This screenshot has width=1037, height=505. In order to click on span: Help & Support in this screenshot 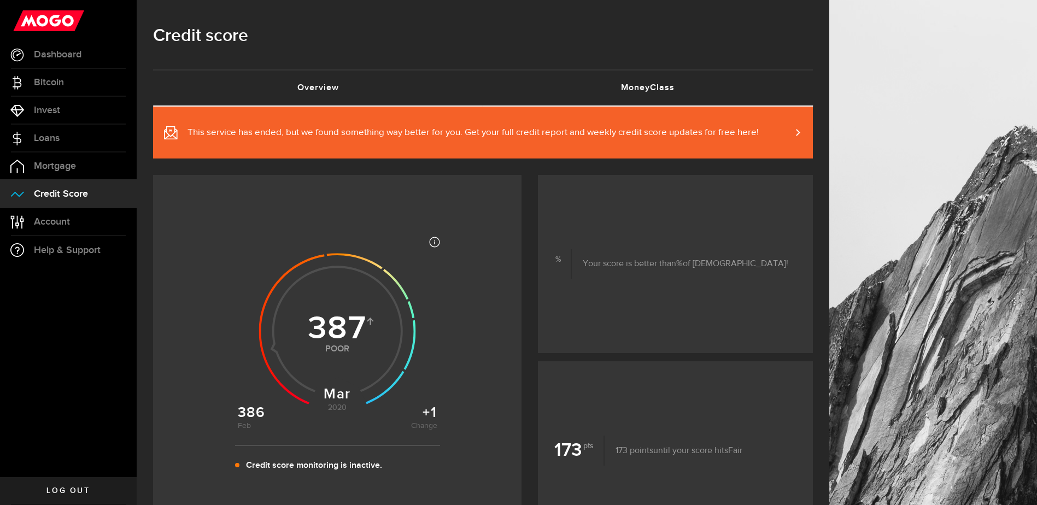, I will do `click(67, 250)`.